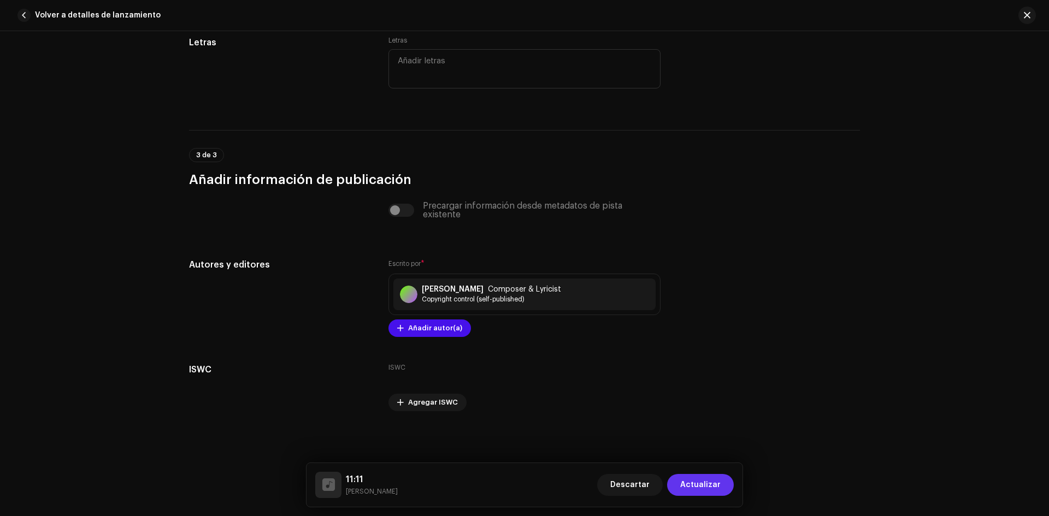 The width and height of the screenshot is (1049, 516). Describe the element at coordinates (397, 368) in the screenshot. I see `label: ISWC` at that location.